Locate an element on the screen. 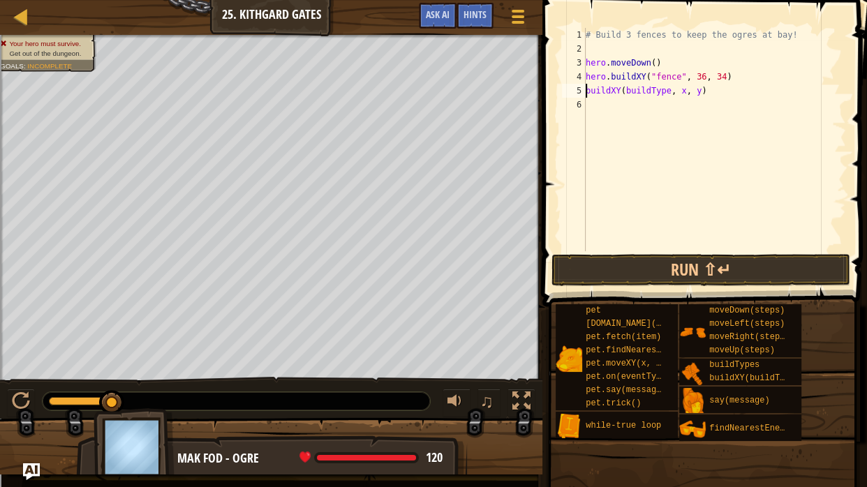  span: pet.say(message) is located at coordinates (625, 390).